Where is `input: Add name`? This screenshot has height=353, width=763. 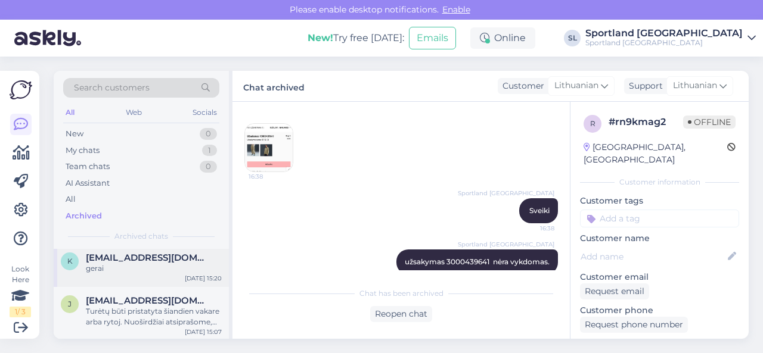
input: Add name is located at coordinates (653, 257).